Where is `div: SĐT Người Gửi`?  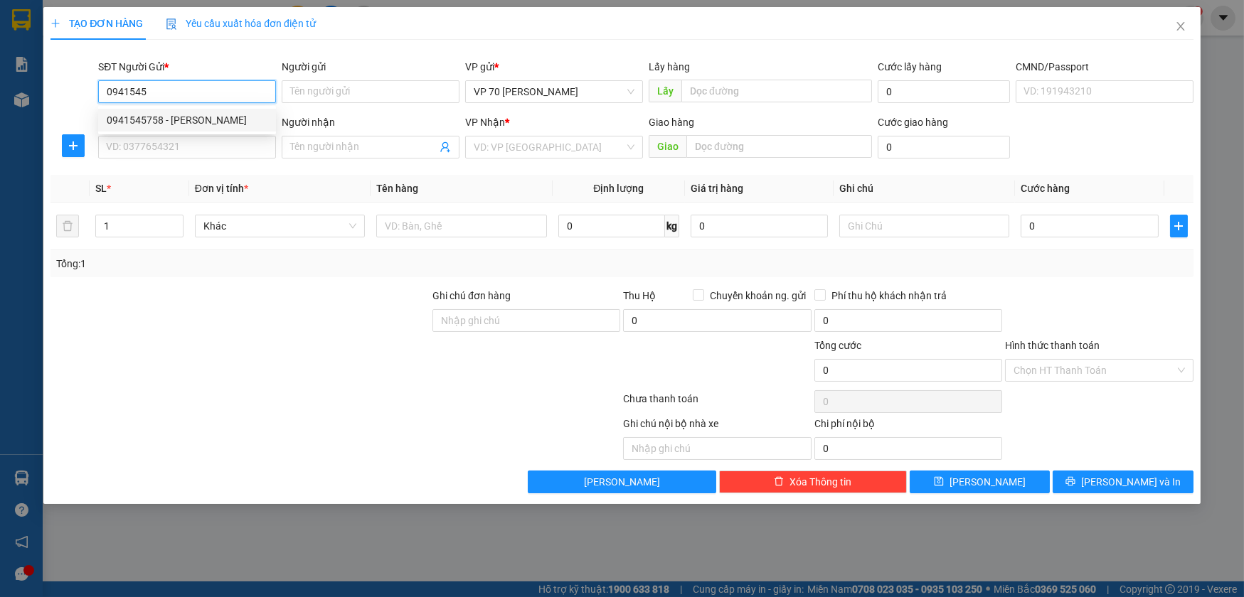
div: SĐT Người Gửi is located at coordinates (187, 67).